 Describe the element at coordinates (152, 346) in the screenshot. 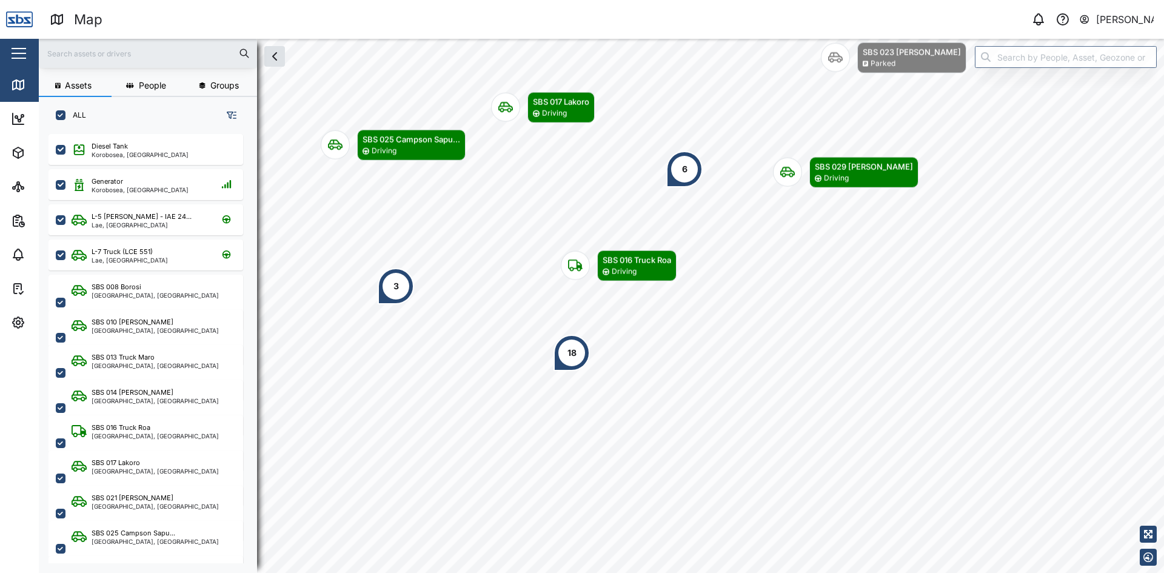

I see `div: grid` at that location.